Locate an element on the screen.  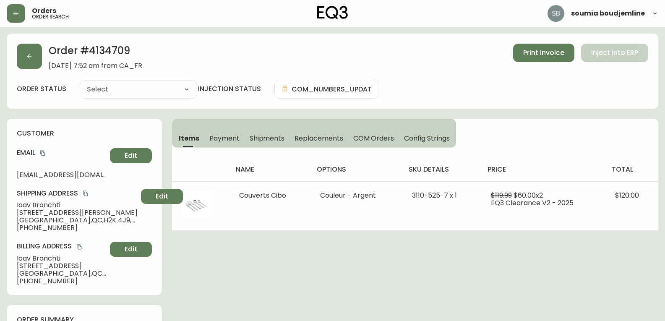
h4: Shipping Address is located at coordinates (77, 193).